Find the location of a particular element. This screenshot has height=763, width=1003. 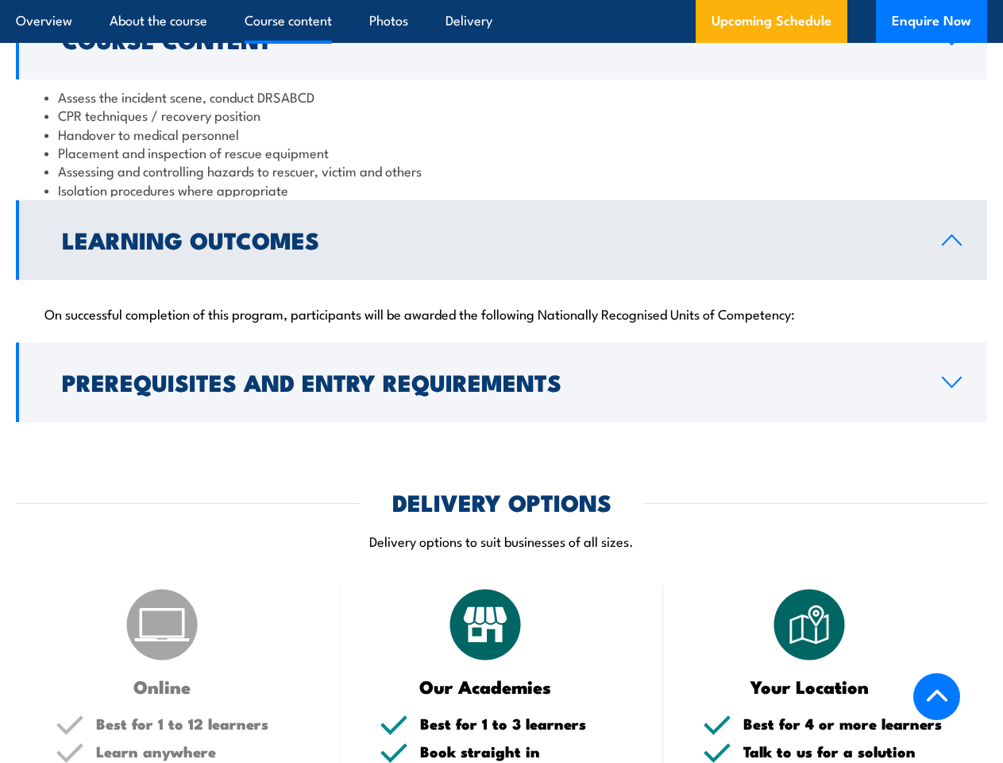

h3: Our Academies is located at coordinates (486, 686).